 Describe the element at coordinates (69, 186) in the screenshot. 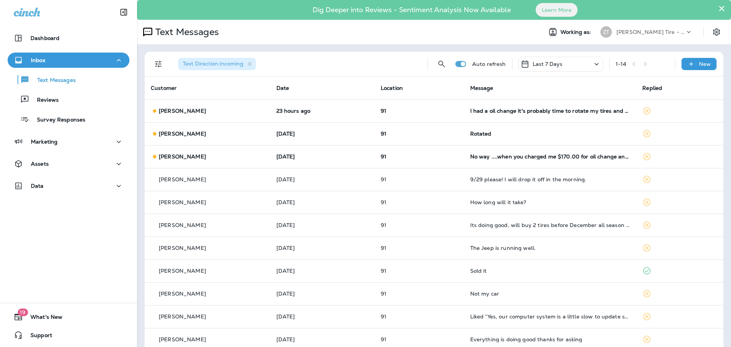

I see `button: Data` at that location.